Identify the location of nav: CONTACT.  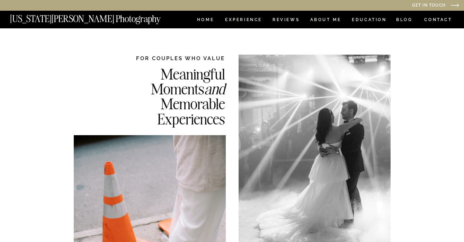
(438, 20).